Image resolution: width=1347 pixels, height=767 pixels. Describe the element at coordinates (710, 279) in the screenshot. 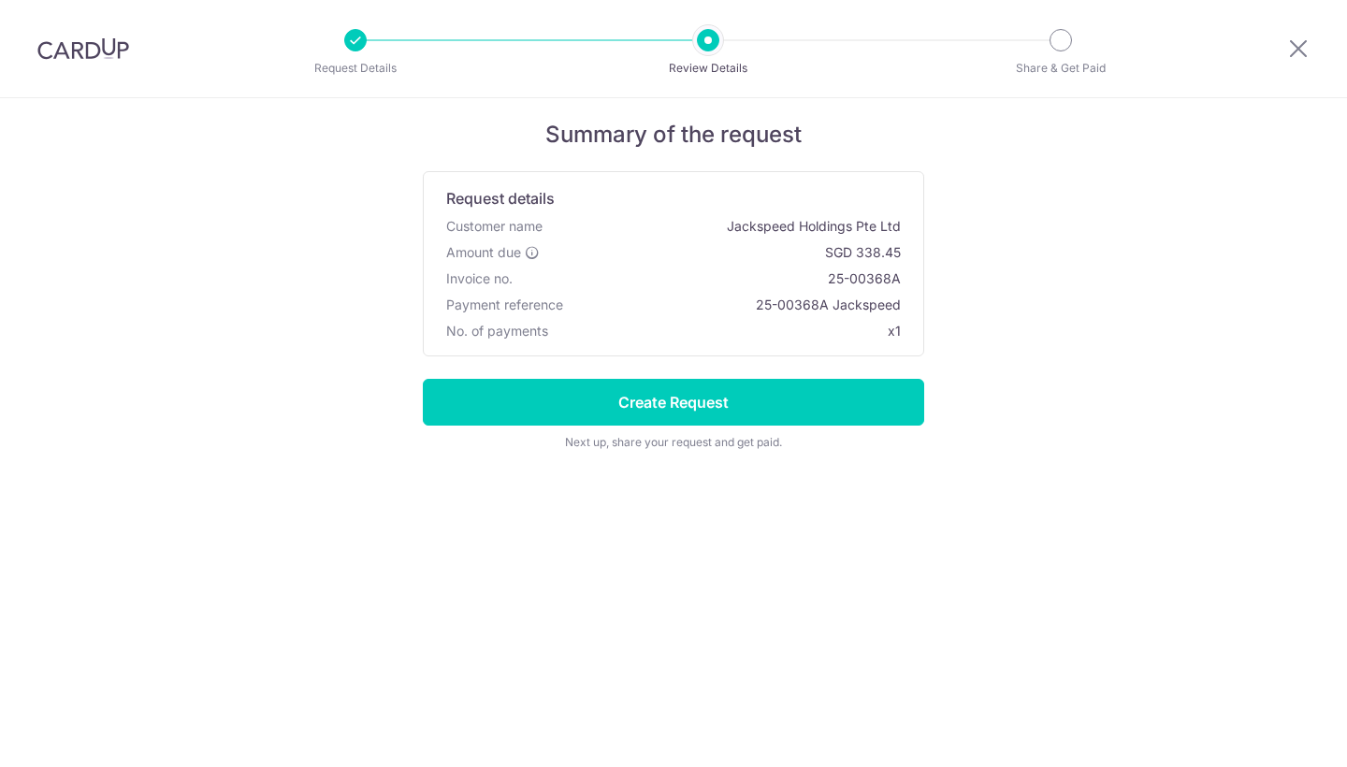

I see `span: 25-00368A` at that location.